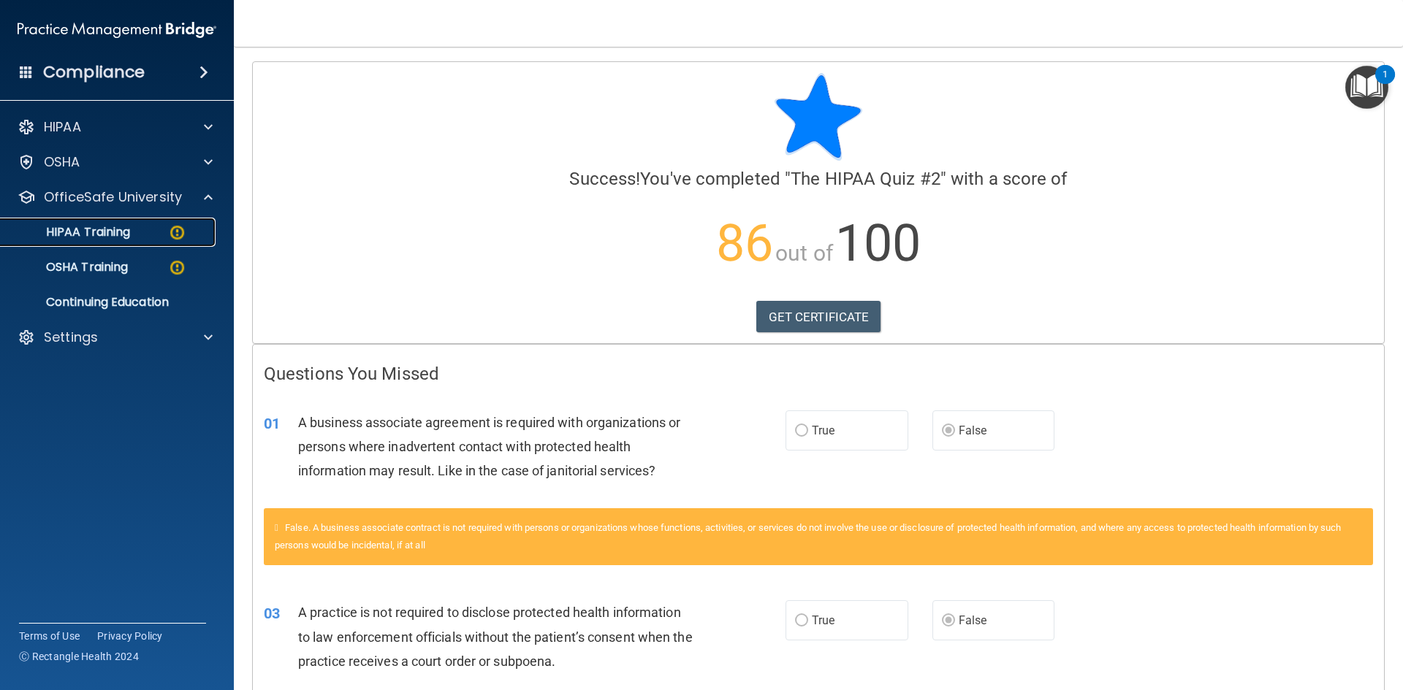 The height and width of the screenshot is (690, 1403). I want to click on span: Ⓒ Rectangle Health 2024, so click(79, 657).